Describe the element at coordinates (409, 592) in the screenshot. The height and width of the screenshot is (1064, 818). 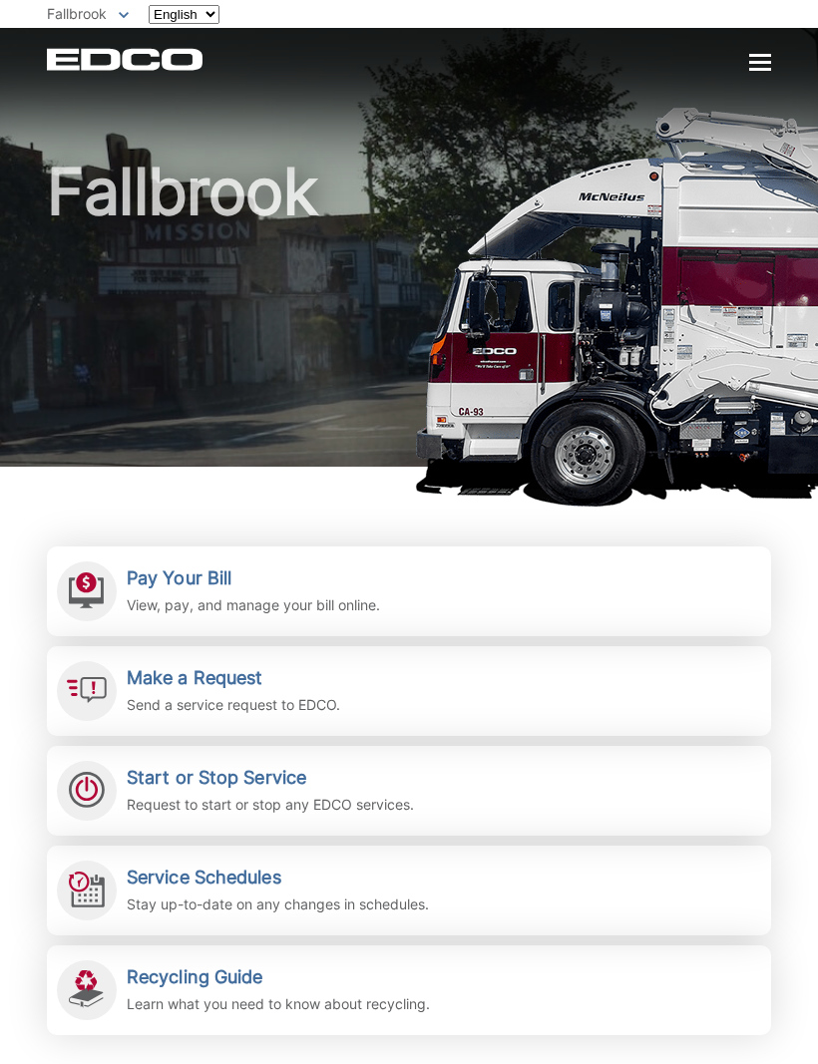
I see `a: Pay Your Bill View, pay, and manage your bill online.` at that location.